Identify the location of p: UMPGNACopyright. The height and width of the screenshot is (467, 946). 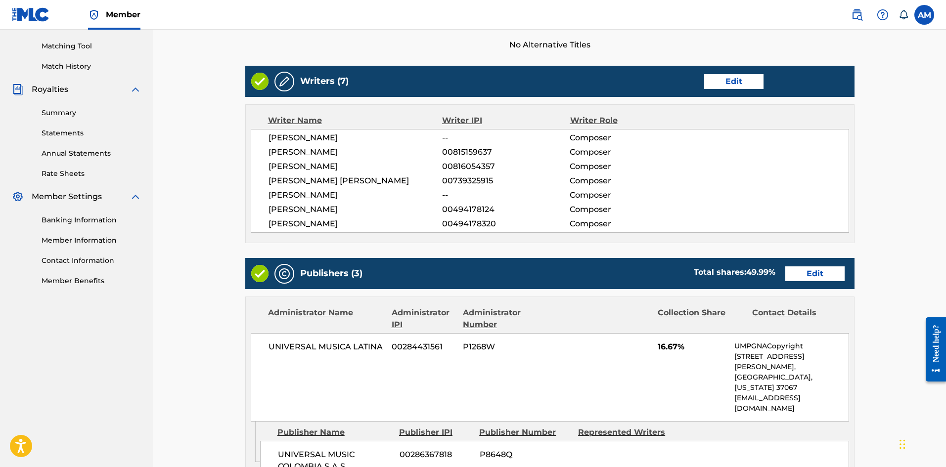
(791, 346).